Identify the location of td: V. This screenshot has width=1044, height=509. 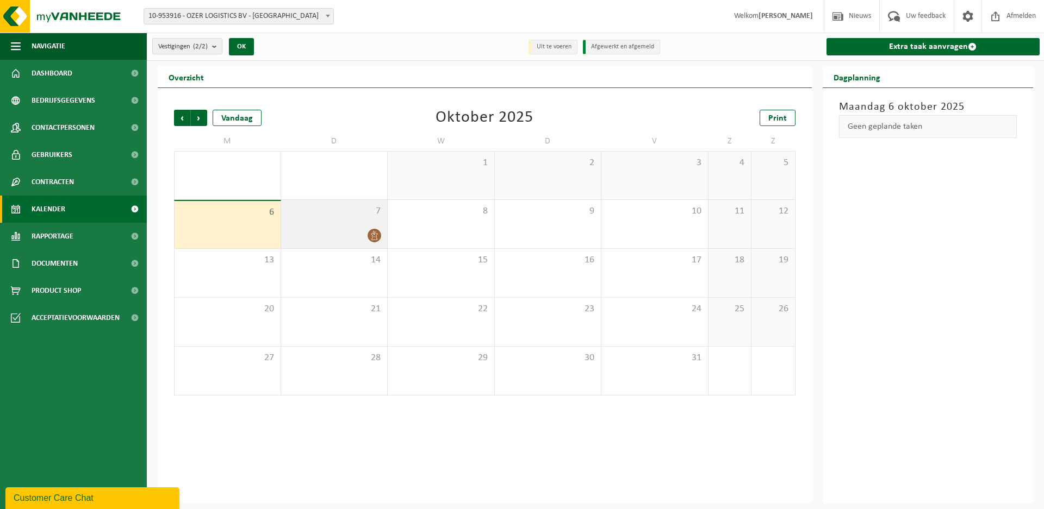
(655, 141).